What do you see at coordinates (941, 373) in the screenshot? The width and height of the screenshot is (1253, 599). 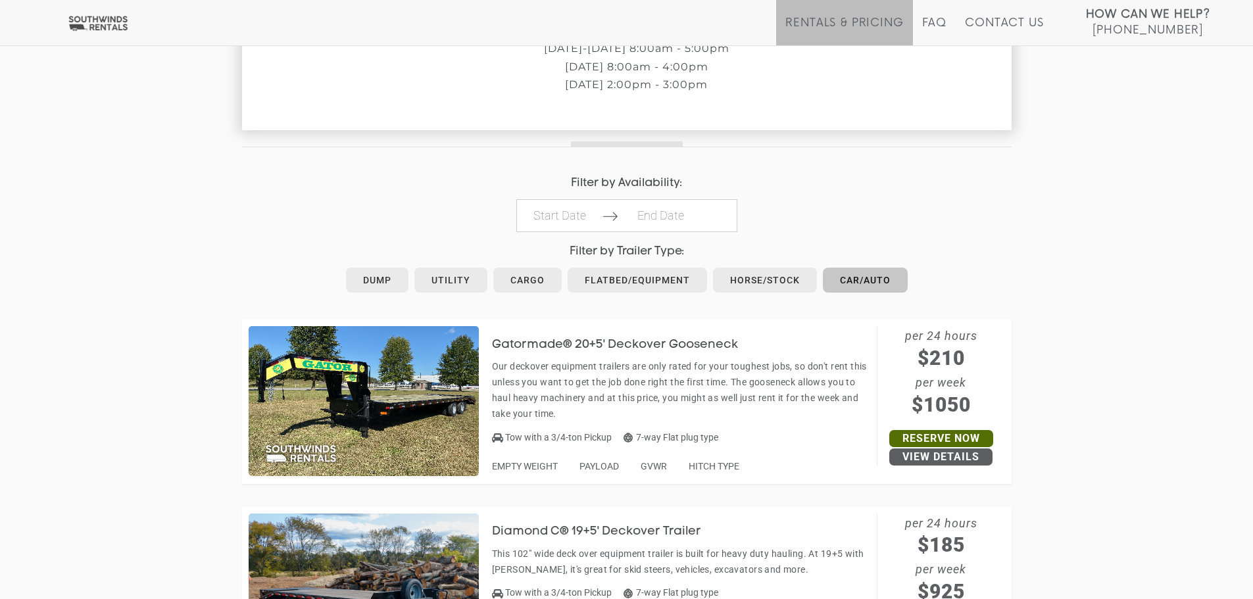 I see `span: per 24 hours per week` at bounding box center [941, 373].